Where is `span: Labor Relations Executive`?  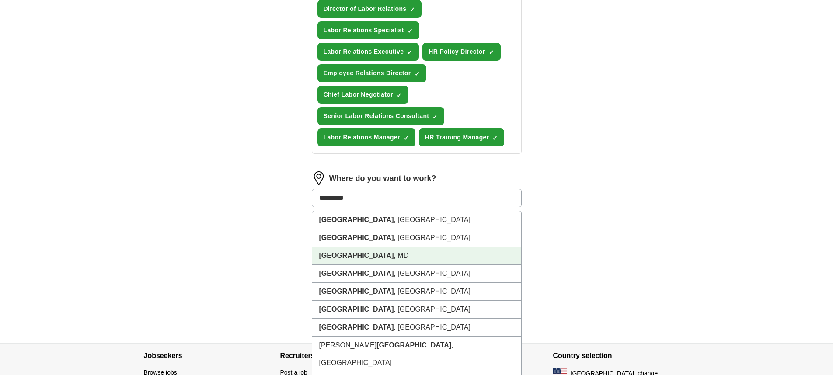 span: Labor Relations Executive is located at coordinates (364, 52).